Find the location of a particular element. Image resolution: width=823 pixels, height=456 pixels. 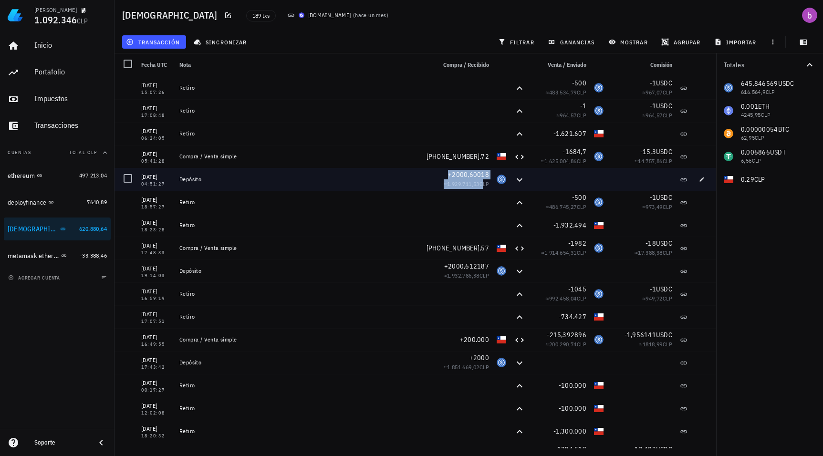

span: -1982 is located at coordinates (577, 243).